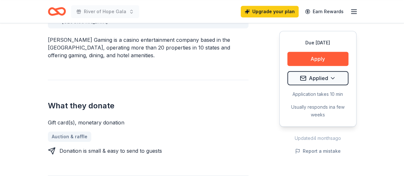 The width and height of the screenshot is (404, 191). What do you see at coordinates (318, 94) in the screenshot?
I see `div: Application takes 10 min` at bounding box center [318, 94].